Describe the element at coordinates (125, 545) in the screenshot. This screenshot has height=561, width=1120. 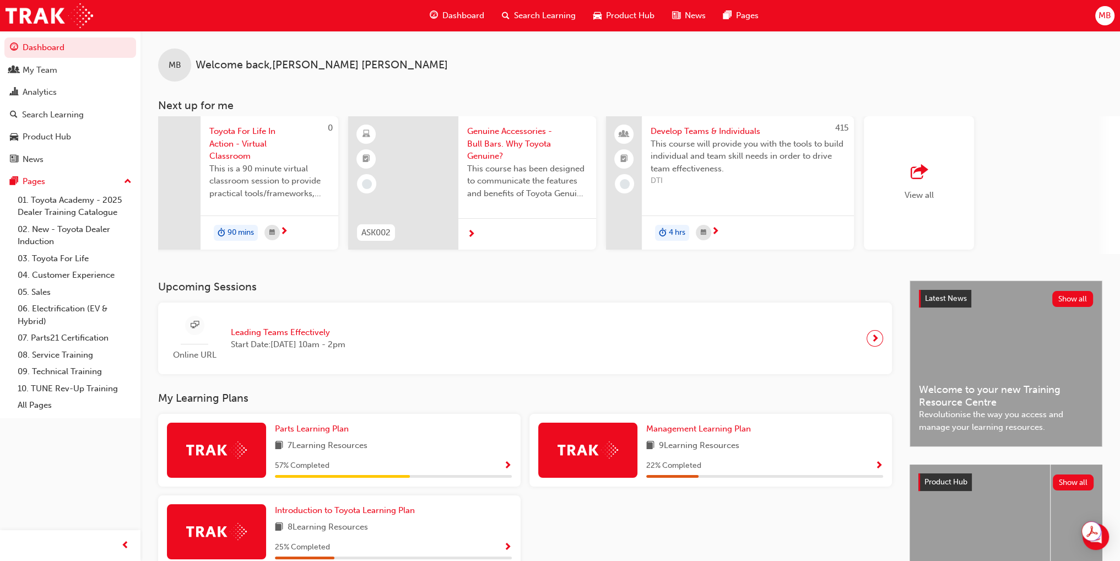
I see `span: prev-icon` at that location.